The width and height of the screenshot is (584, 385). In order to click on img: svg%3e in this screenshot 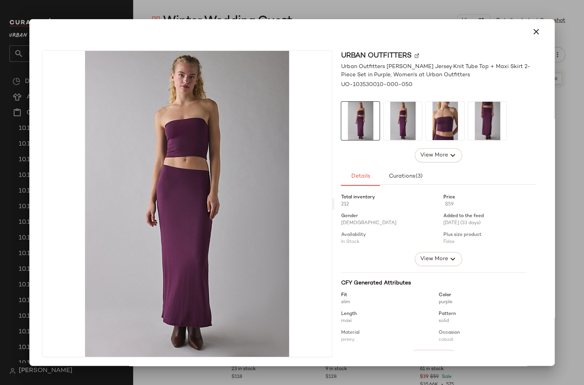, I will do `click(416, 56)`.